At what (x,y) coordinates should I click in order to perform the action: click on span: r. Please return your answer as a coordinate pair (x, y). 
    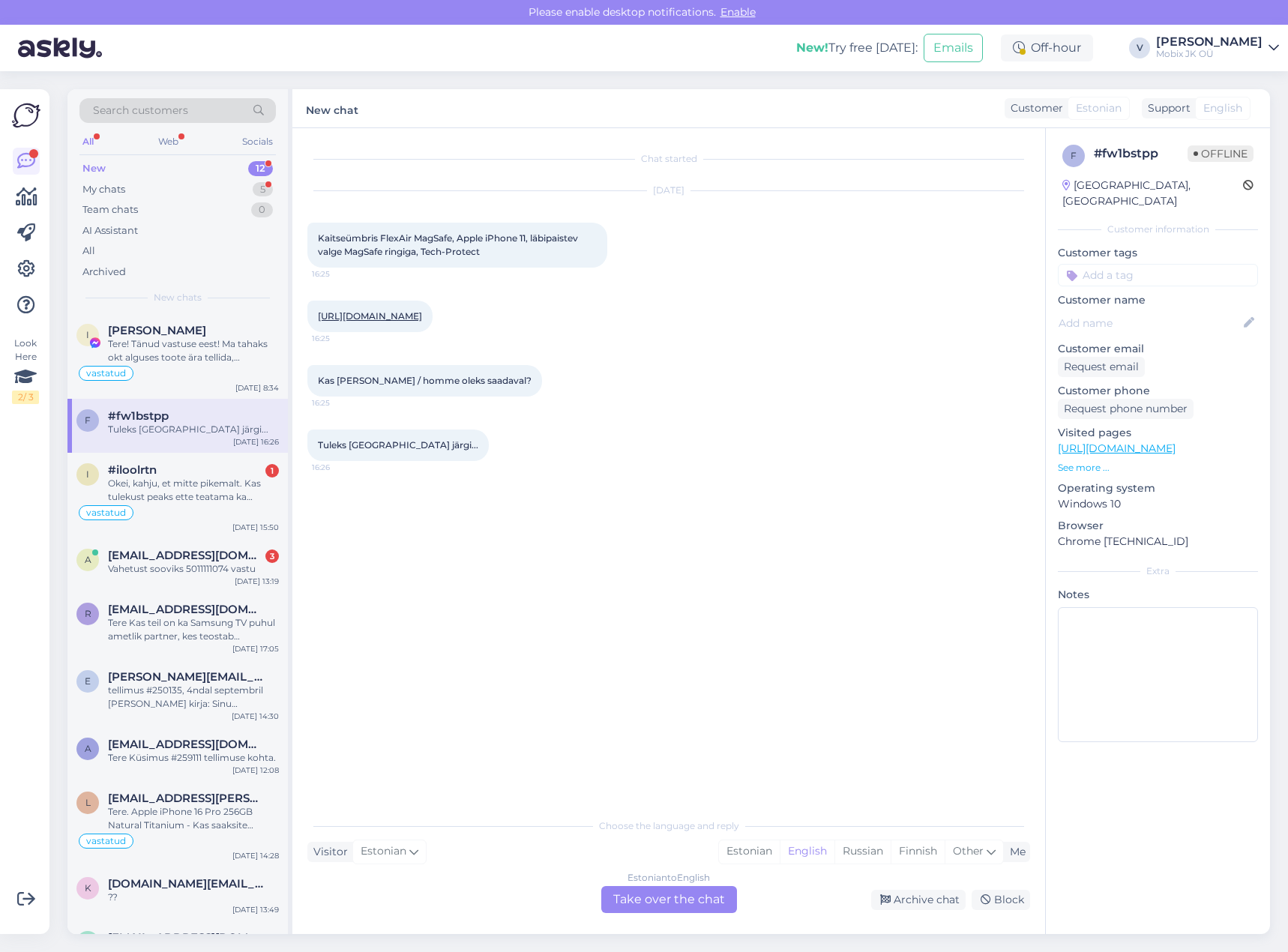
    Looking at the image, I should click on (87, 613).